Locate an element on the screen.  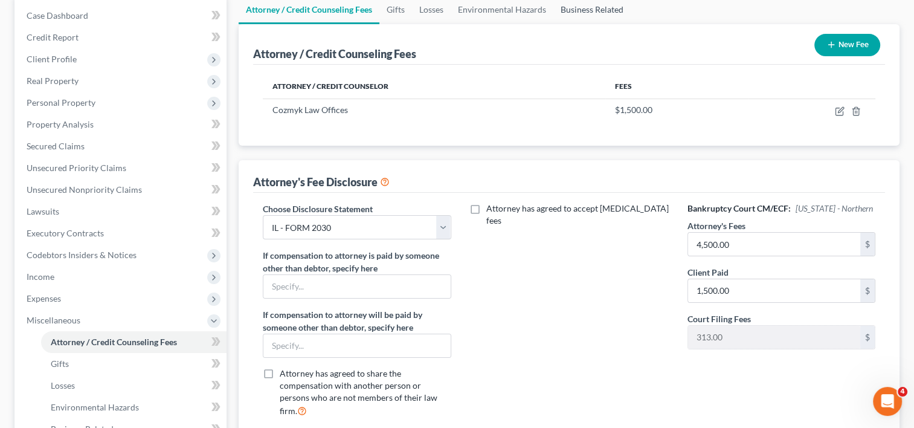
span: Lawsuits is located at coordinates (43, 211).